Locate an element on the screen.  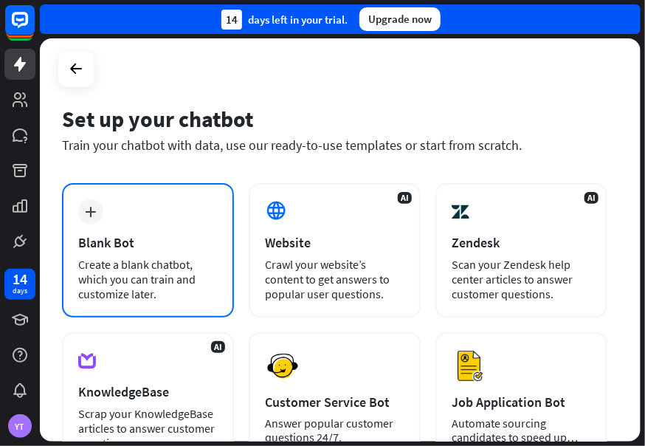
div: Train your chatbot with data, use our ready-to-use templates or start from scratch. is located at coordinates (334, 145).